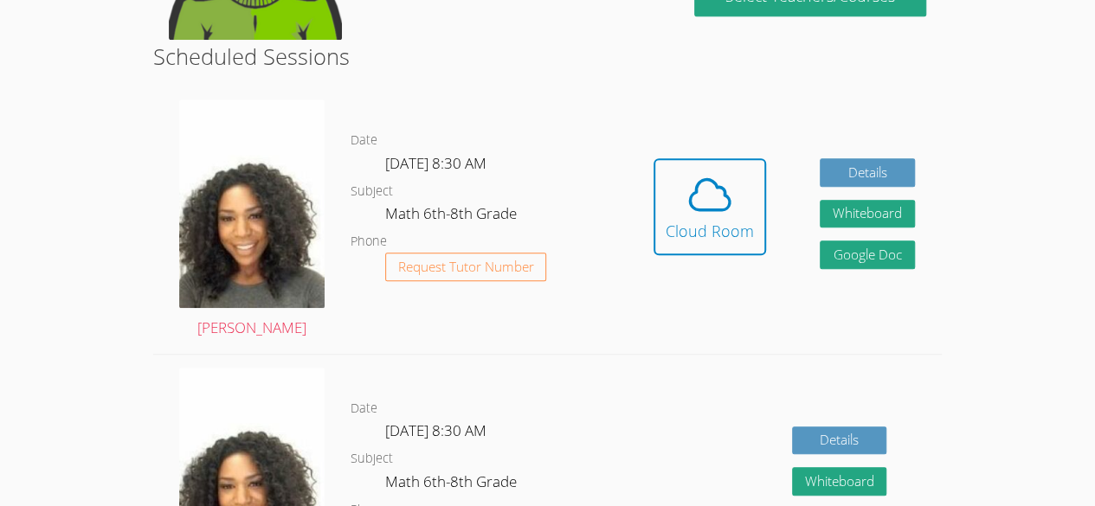 The image size is (1095, 506). What do you see at coordinates (710, 231) in the screenshot?
I see `div: Cloud Room` at bounding box center [710, 231].